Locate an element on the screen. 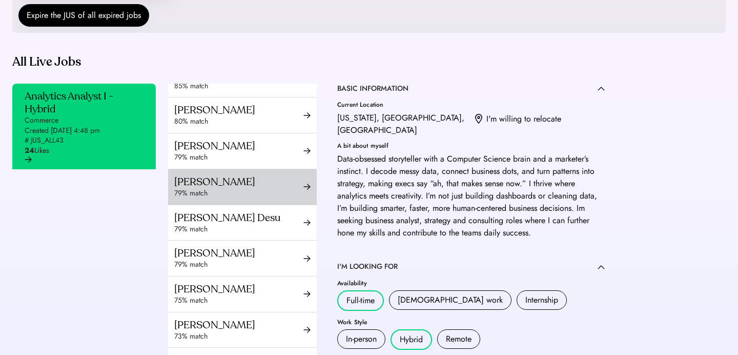 Image resolution: width=738 pixels, height=355 pixels. div: Current Location is located at coordinates (402, 105).